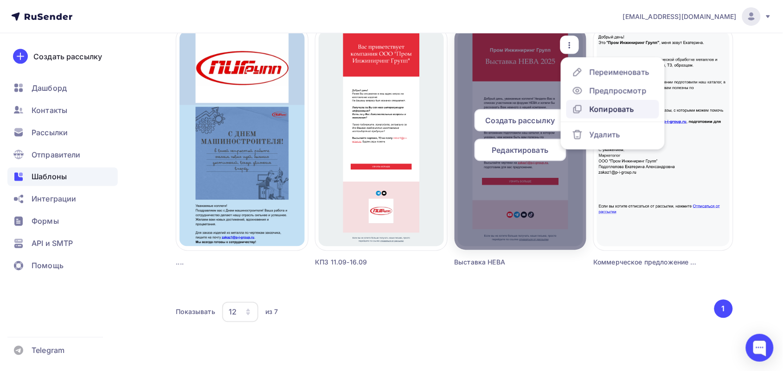  What do you see at coordinates (240, 312) in the screenshot?
I see `button: 12` at bounding box center [240, 312].